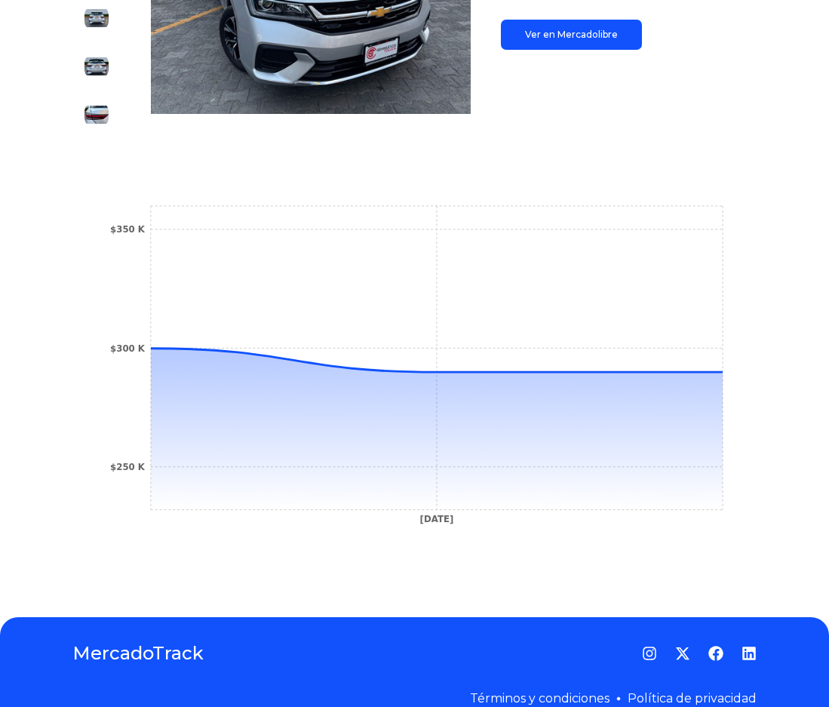 The width and height of the screenshot is (829, 707). What do you see at coordinates (539, 698) in the screenshot?
I see `a: Términos y condiciones` at bounding box center [539, 698].